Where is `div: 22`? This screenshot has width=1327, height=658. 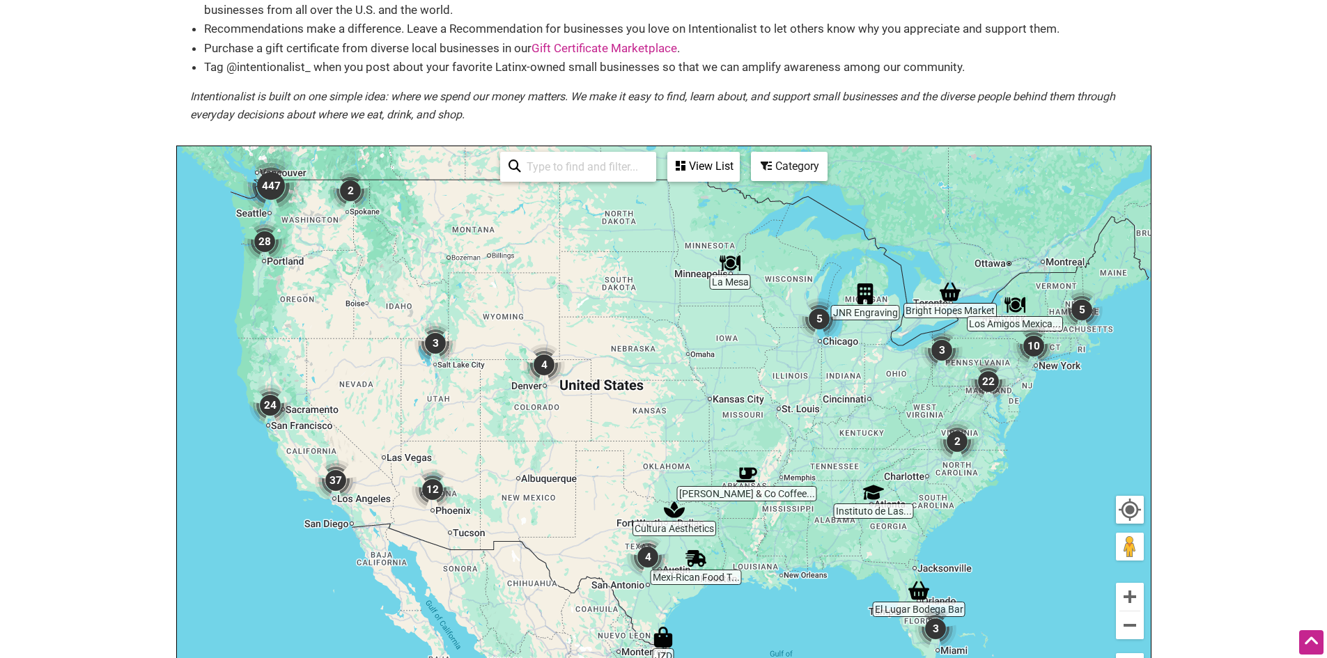 div: 22 is located at coordinates (988, 382).